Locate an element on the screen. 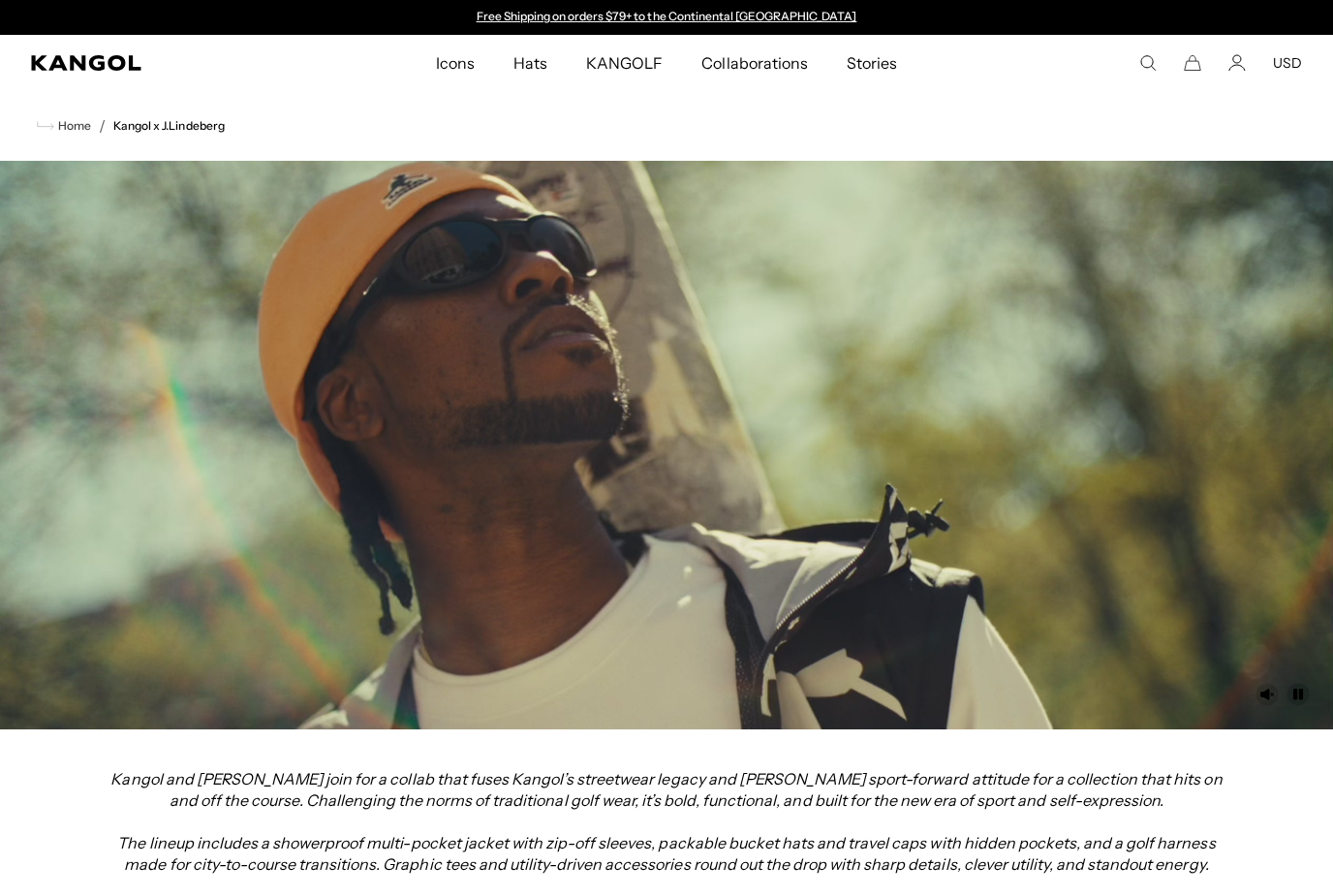  span: Stories is located at coordinates (872, 63).